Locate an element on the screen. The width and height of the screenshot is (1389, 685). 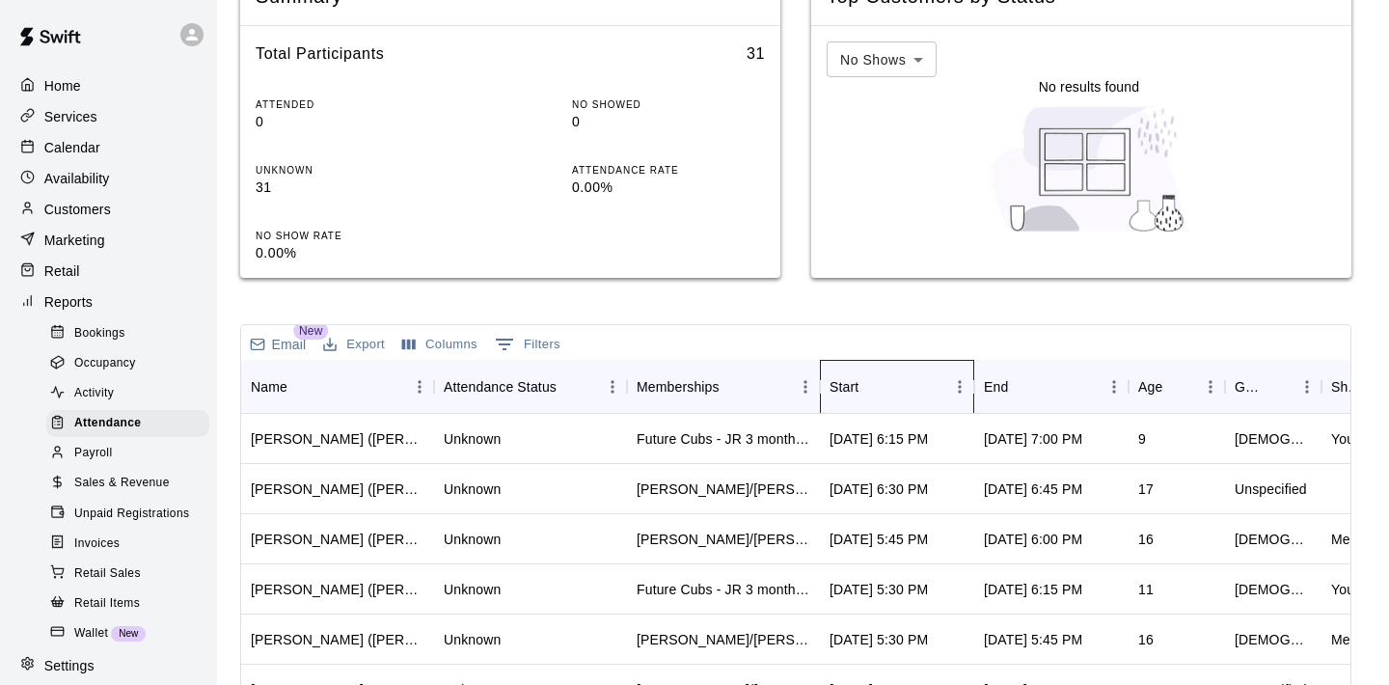
img: Nothing to see here is located at coordinates (1089, 169).